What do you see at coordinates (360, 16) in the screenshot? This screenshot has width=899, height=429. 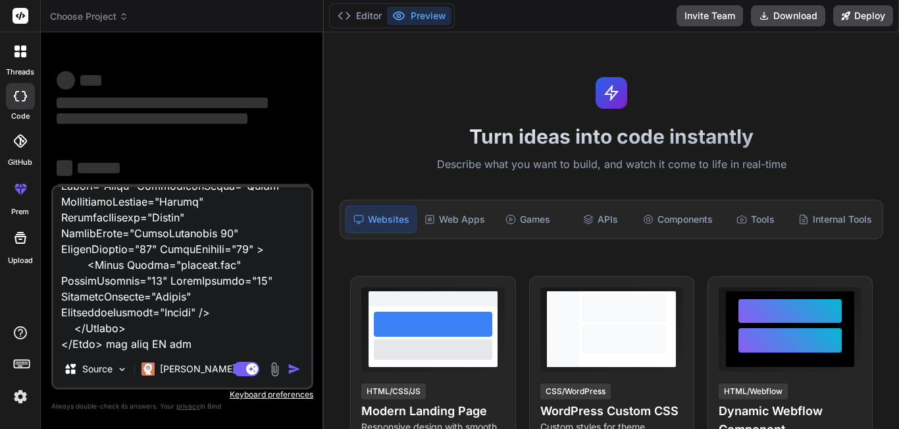 I see `button: Editor` at bounding box center [360, 16].